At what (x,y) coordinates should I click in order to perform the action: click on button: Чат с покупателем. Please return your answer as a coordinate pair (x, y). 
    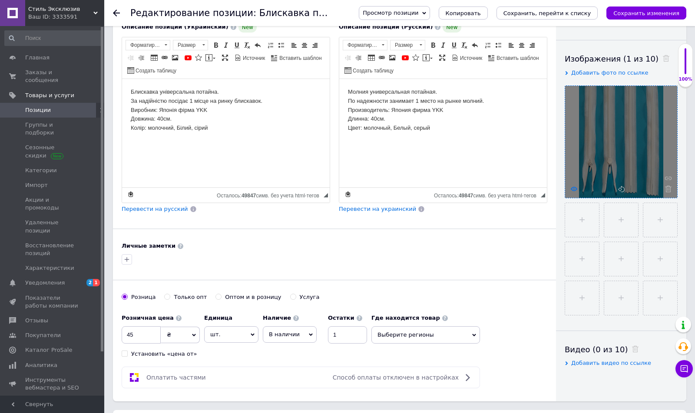
    Looking at the image, I should click on (684, 369).